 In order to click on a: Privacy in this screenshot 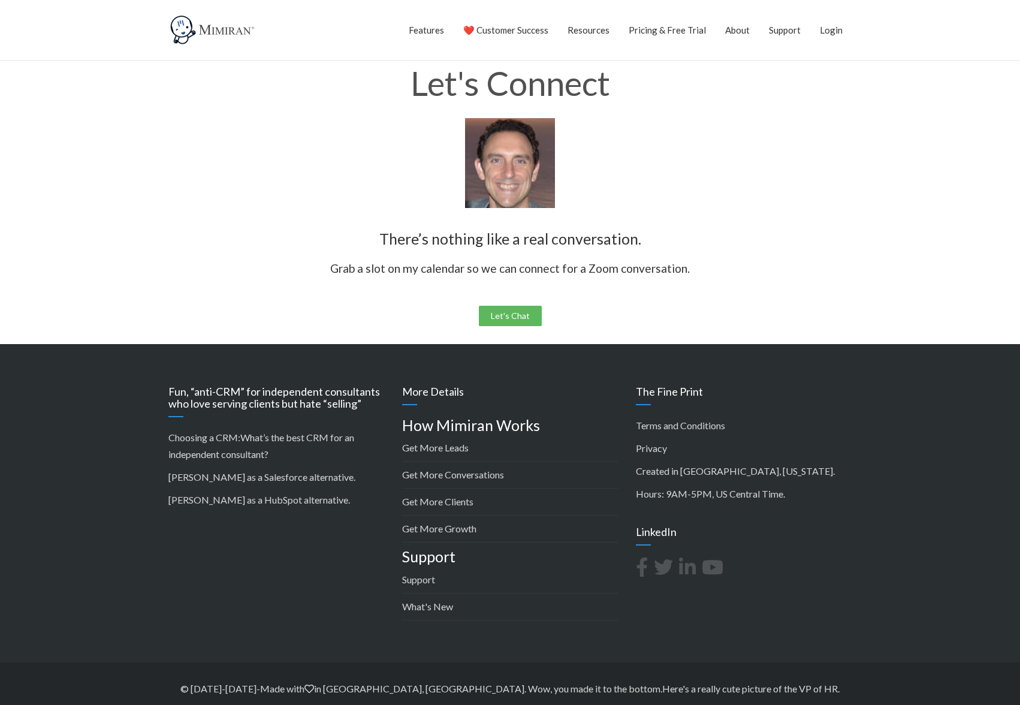, I will do `click(652, 448)`.